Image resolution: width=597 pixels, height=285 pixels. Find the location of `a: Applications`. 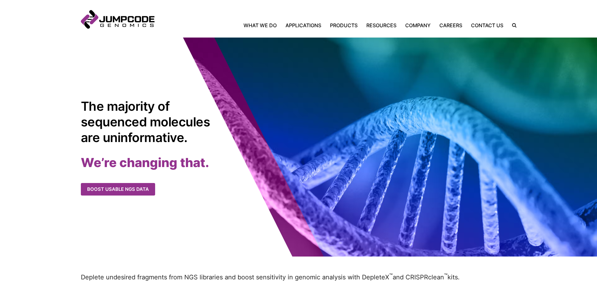

a: Applications is located at coordinates (303, 25).